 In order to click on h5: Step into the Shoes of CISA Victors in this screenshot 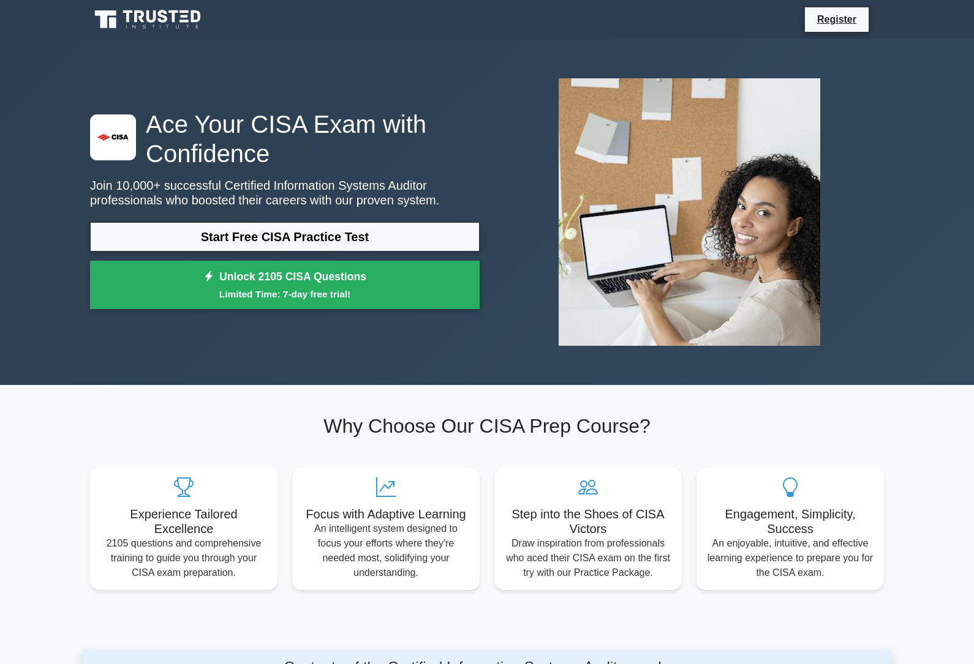, I will do `click(588, 522)`.